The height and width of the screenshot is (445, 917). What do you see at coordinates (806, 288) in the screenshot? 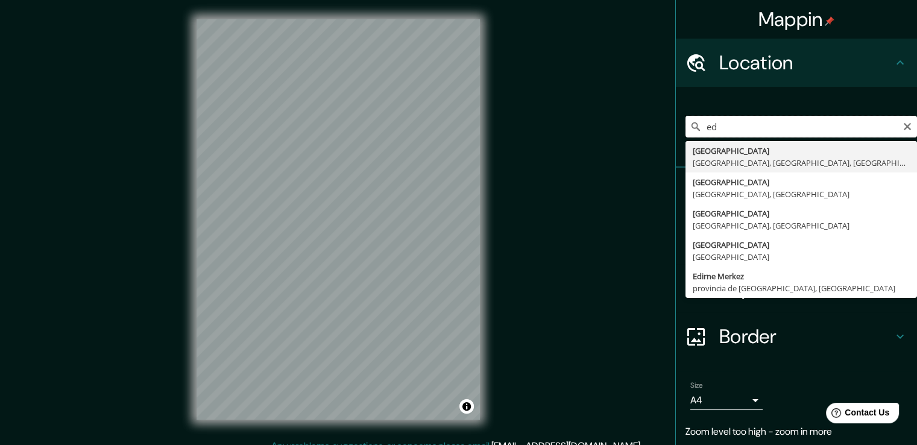
I see `h4: Layout` at bounding box center [806, 288].